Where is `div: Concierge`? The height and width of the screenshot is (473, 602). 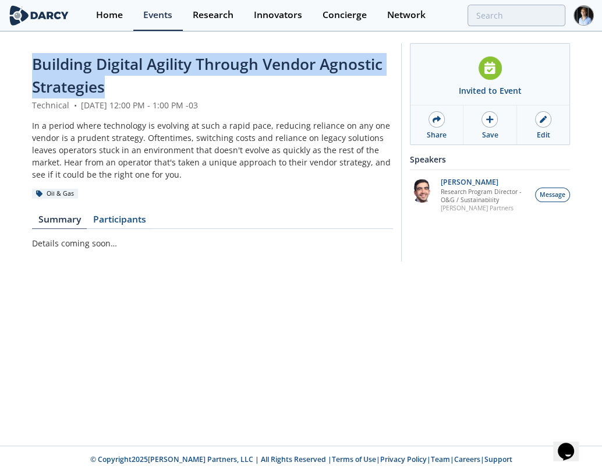
div: Concierge is located at coordinates (345, 15).